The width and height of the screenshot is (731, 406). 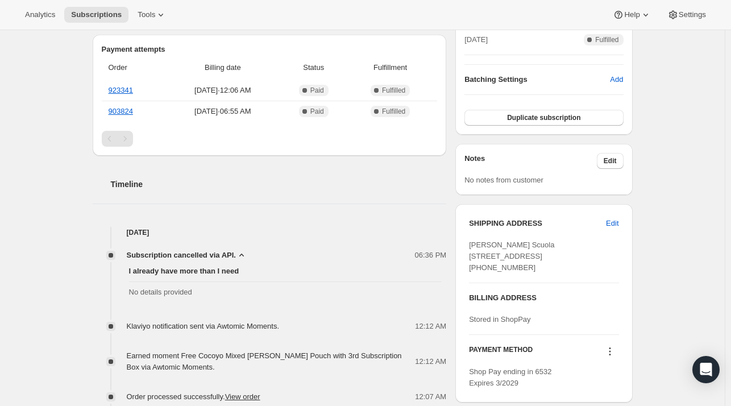 What do you see at coordinates (537, 223) in the screenshot?
I see `h3: SHIPPING ADDRESS` at bounding box center [537, 223].